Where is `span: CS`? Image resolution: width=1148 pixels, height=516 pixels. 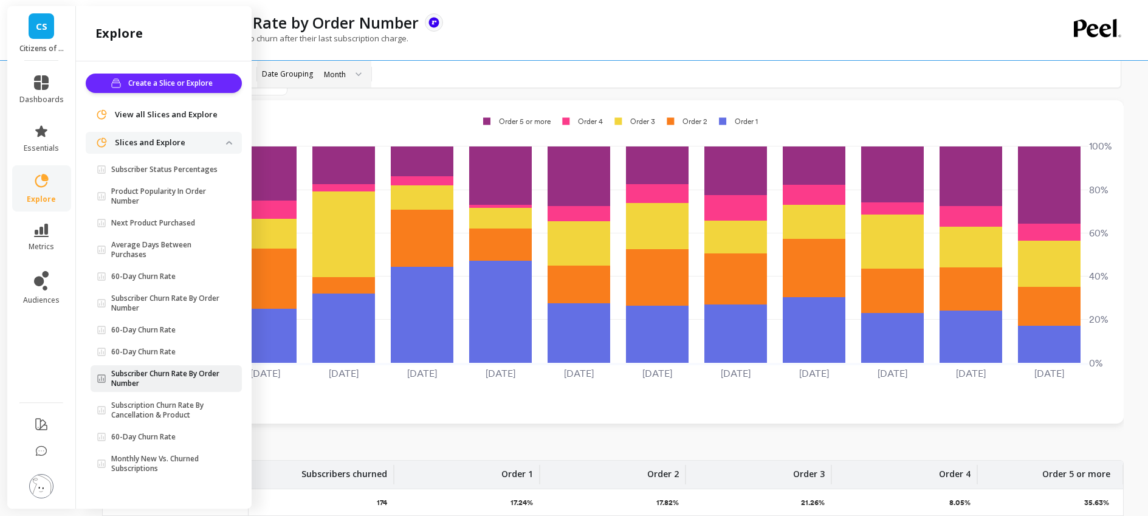 span: CS is located at coordinates (41, 26).